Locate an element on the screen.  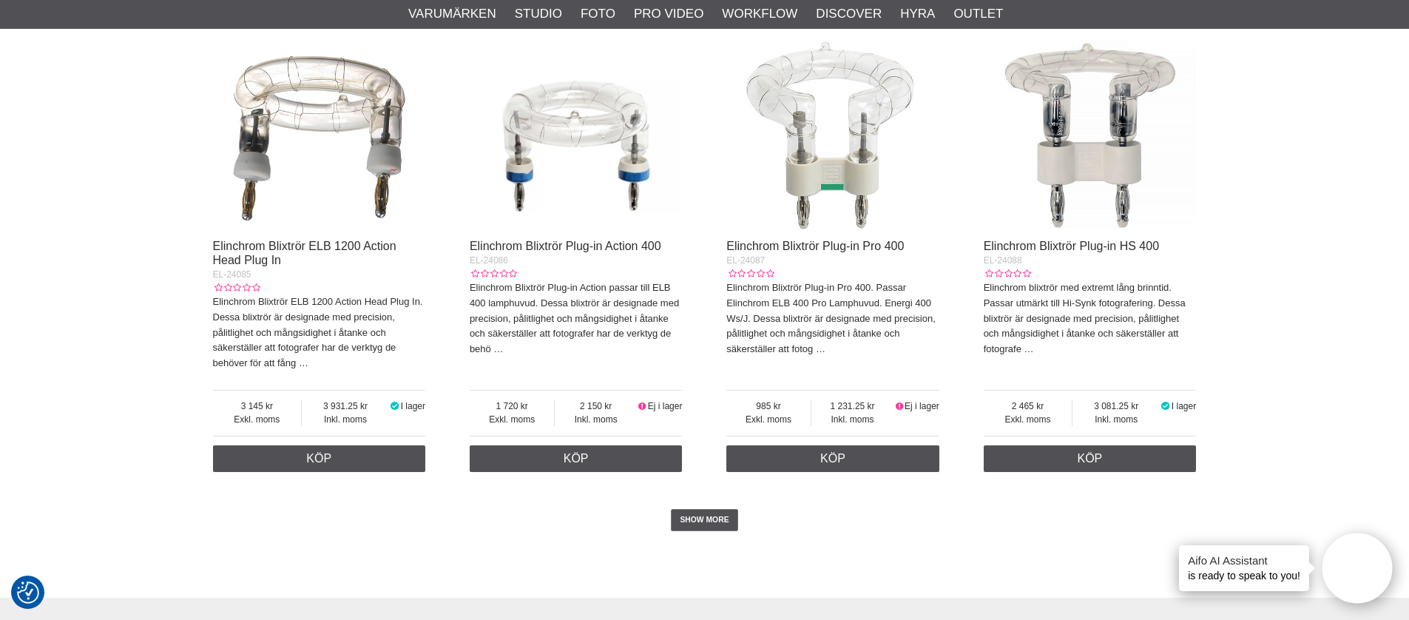
img: Elinchrom Blixtrör Plug-in Pro 400 is located at coordinates (833, 124).